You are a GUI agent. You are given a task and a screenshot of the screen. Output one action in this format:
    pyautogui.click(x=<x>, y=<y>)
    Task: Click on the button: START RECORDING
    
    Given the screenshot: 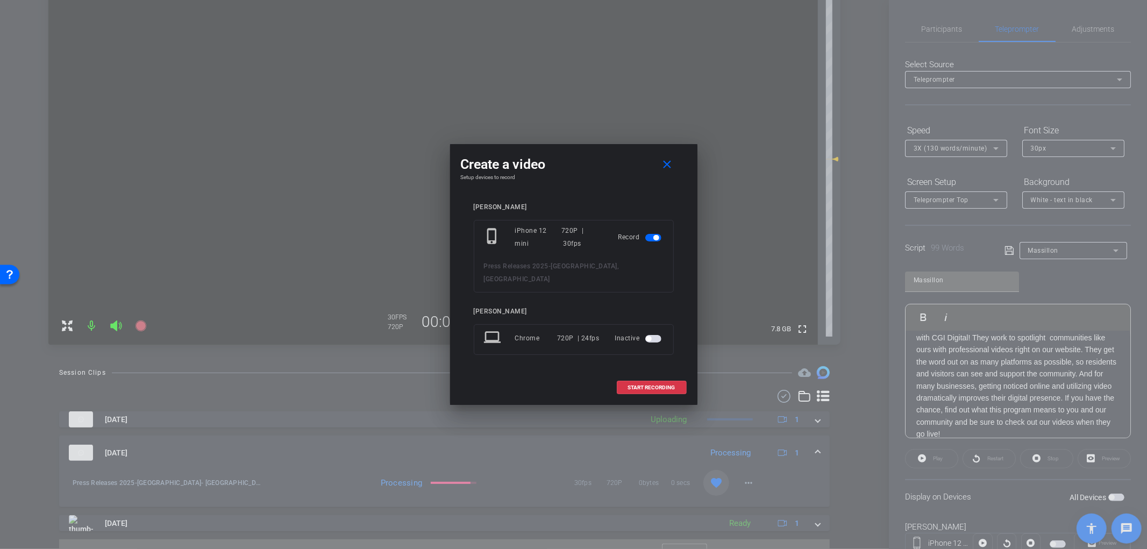 What is the action you would take?
    pyautogui.click(x=652, y=387)
    